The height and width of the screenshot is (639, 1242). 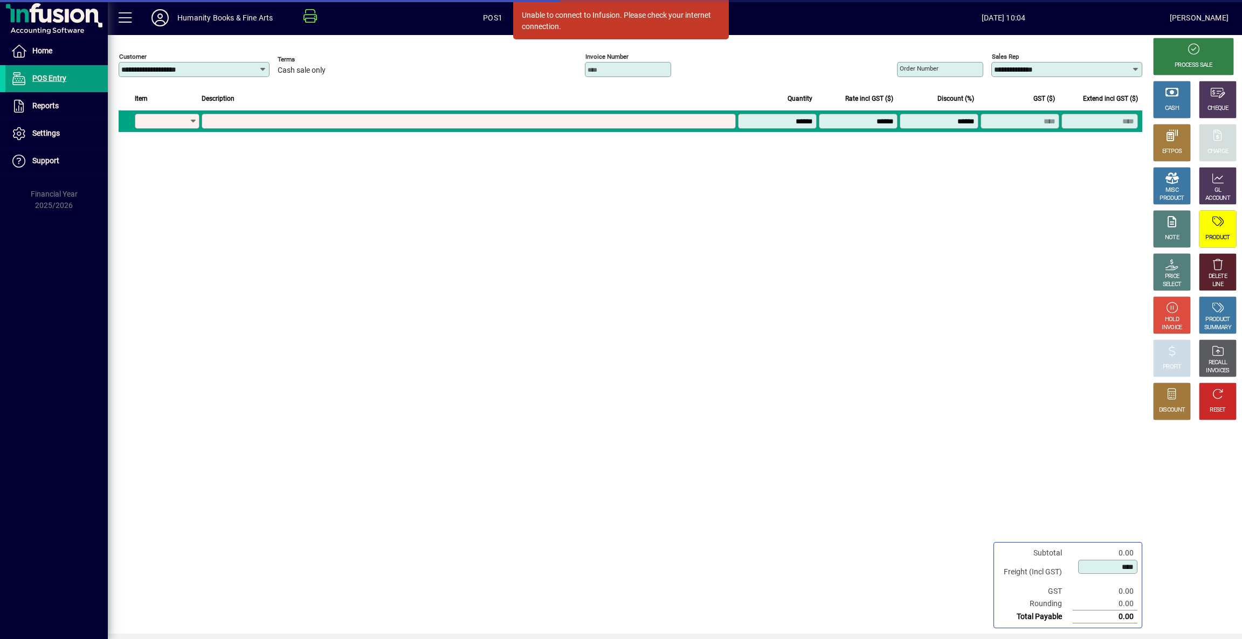 What do you see at coordinates (42, 51) in the screenshot?
I see `span: Home` at bounding box center [42, 51].